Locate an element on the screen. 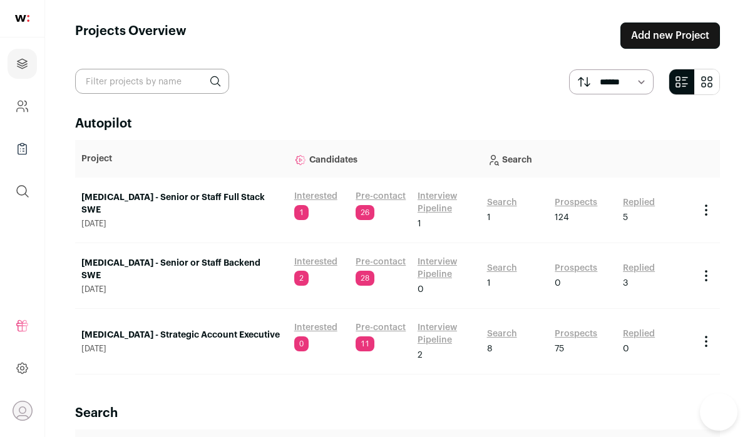 The image size is (750, 437). span: 8 is located at coordinates (489, 349).